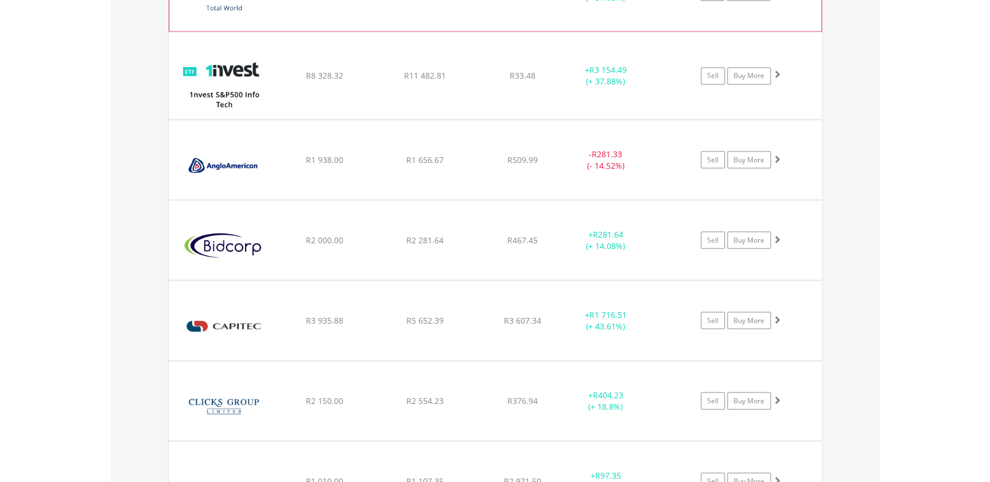  What do you see at coordinates (425, 75) in the screenshot?
I see `span: R11 482.81` at bounding box center [425, 75].